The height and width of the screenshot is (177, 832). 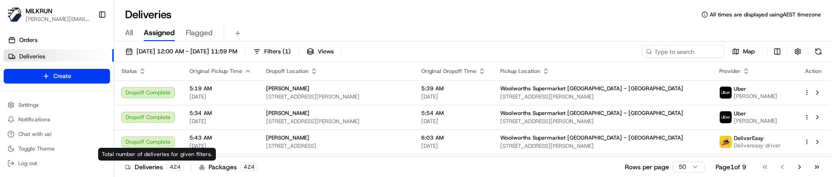 I want to click on span: 5:39 AM, so click(x=453, y=89).